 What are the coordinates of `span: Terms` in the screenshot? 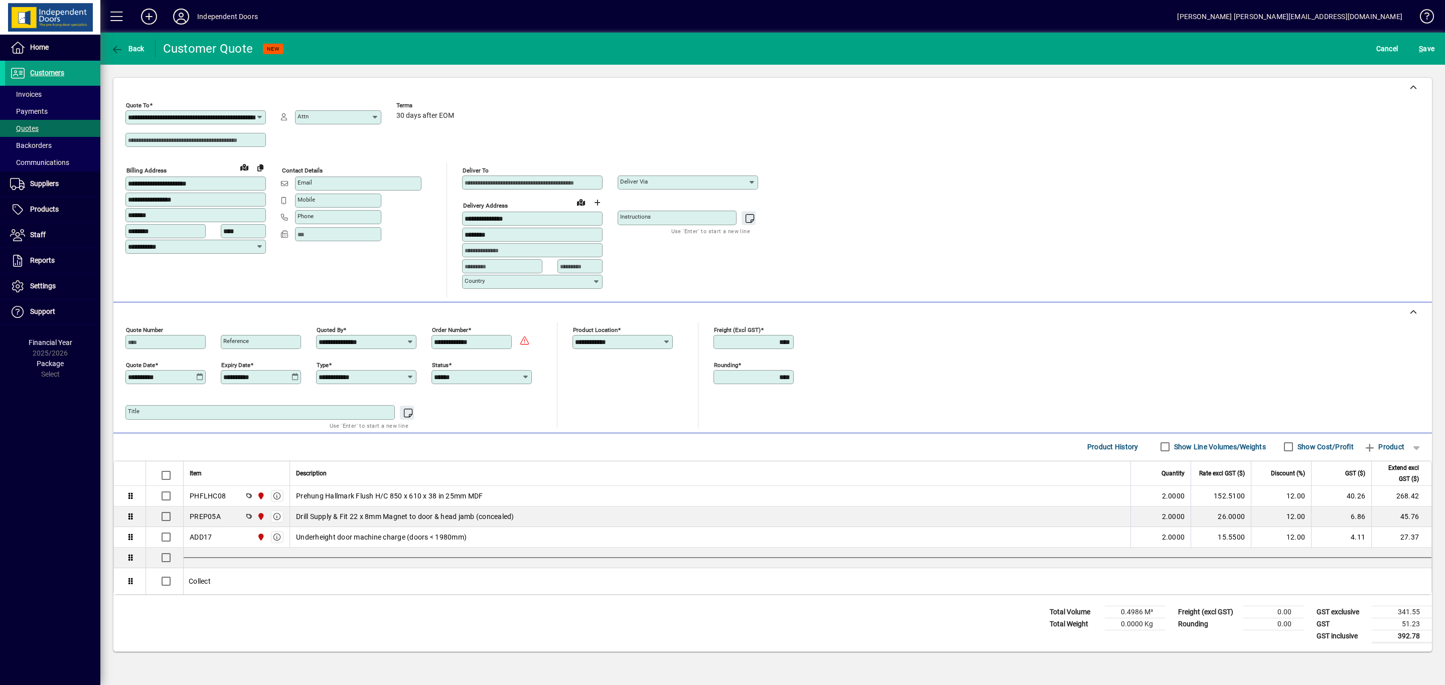 It's located at (426, 105).